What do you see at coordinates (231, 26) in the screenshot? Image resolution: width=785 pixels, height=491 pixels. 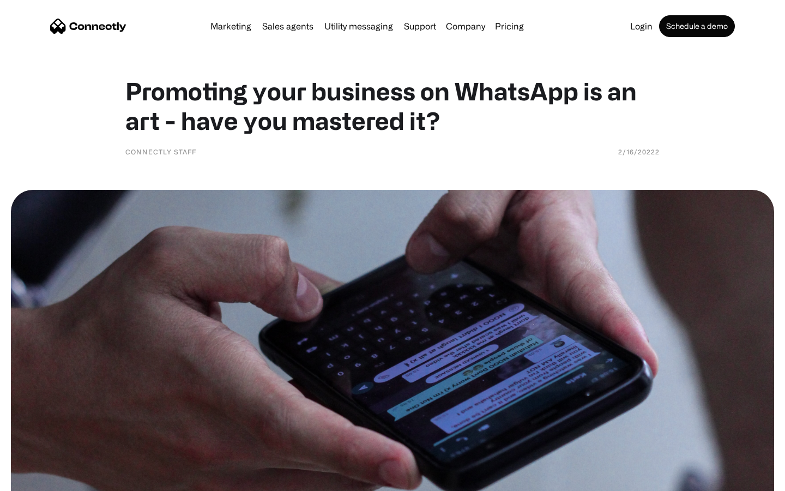 I see `a: Marketing` at bounding box center [231, 26].